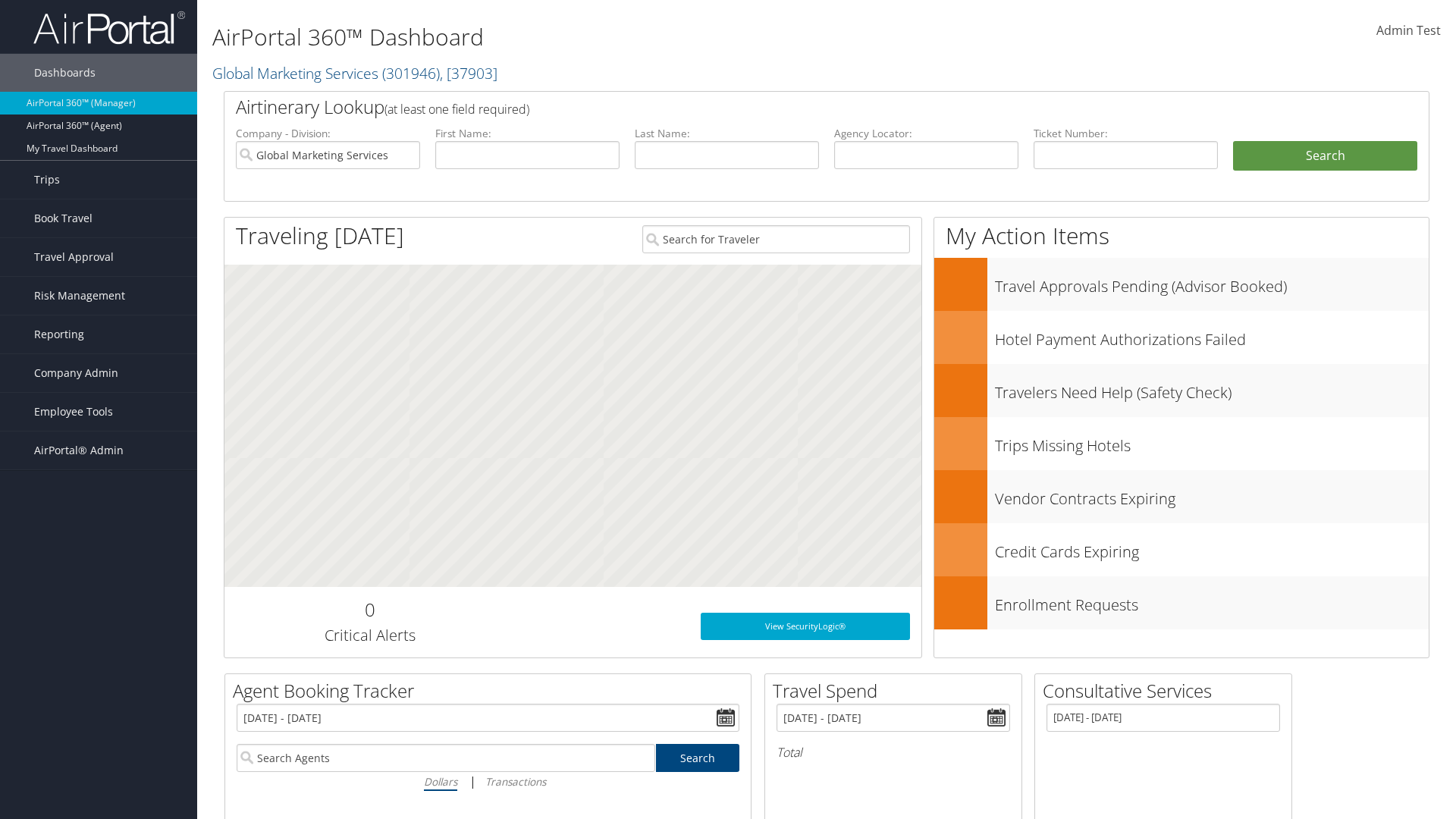 Image resolution: width=1456 pixels, height=819 pixels. Describe the element at coordinates (355, 73) in the screenshot. I see `a: Global Marketing Services` at that location.